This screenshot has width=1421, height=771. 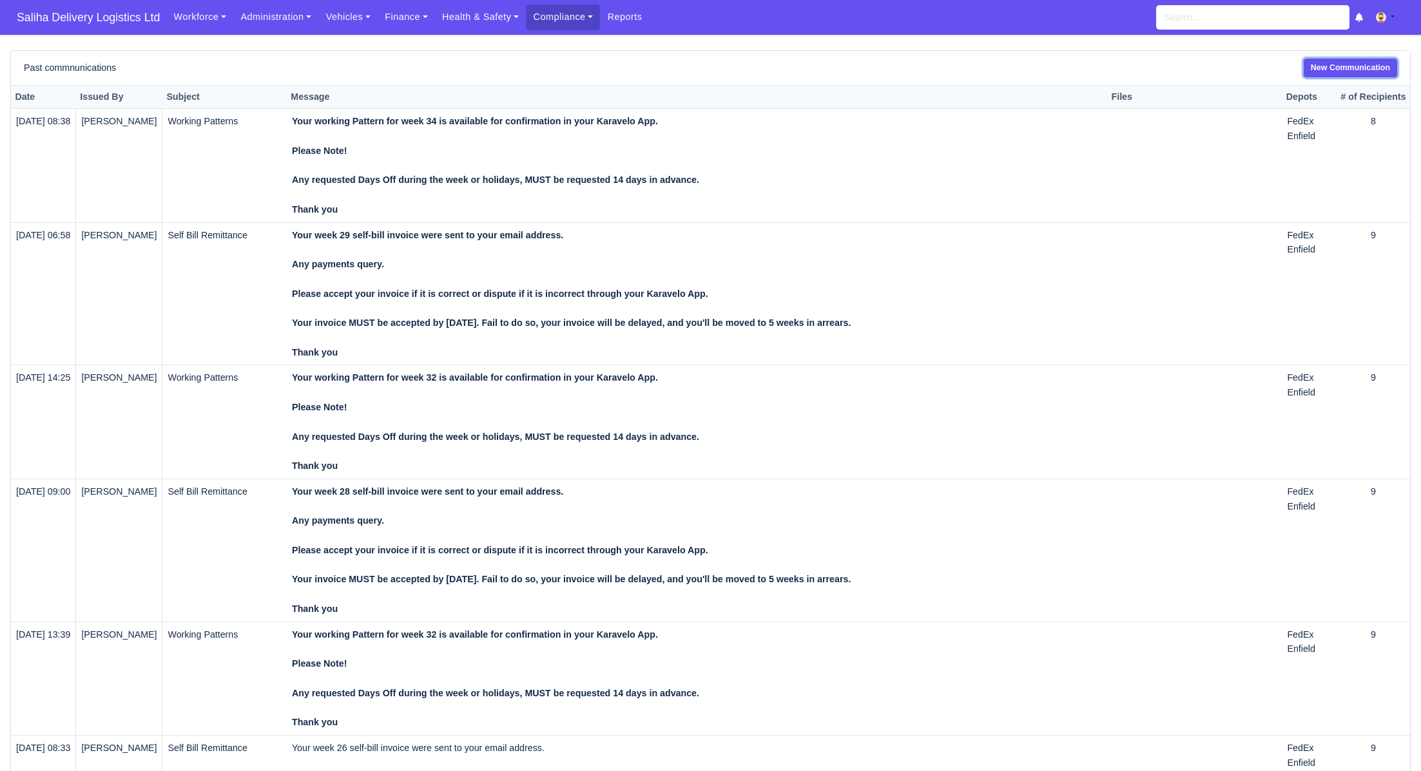 What do you see at coordinates (624, 17) in the screenshot?
I see `a: Reports` at bounding box center [624, 17].